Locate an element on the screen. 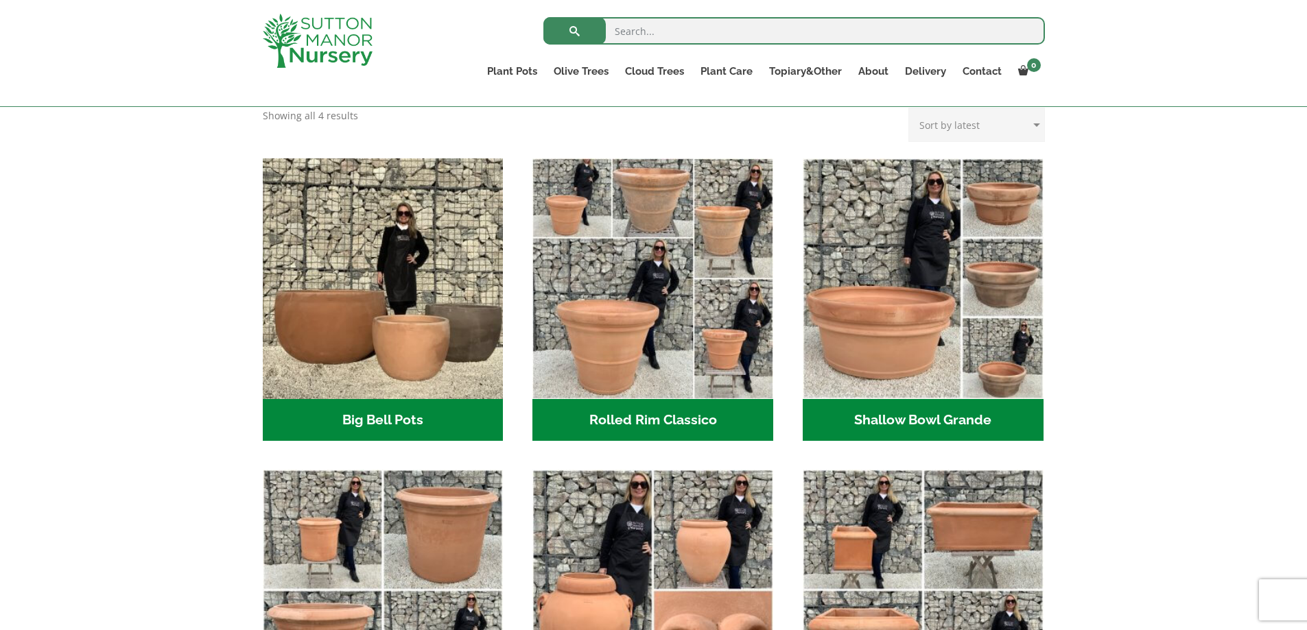  h2: Big Bell Pots is located at coordinates (383, 420).